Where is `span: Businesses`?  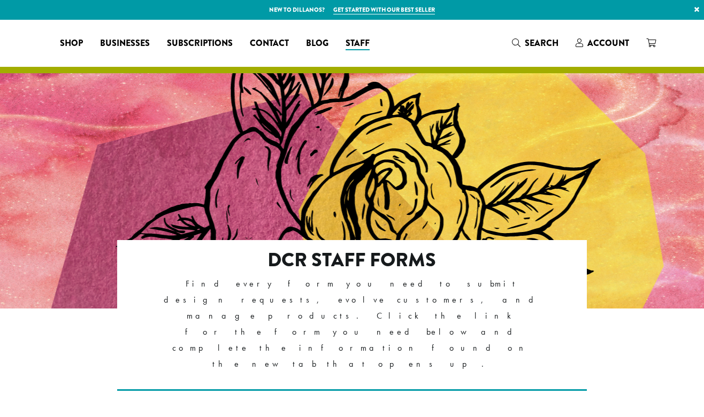
span: Businesses is located at coordinates (125, 43).